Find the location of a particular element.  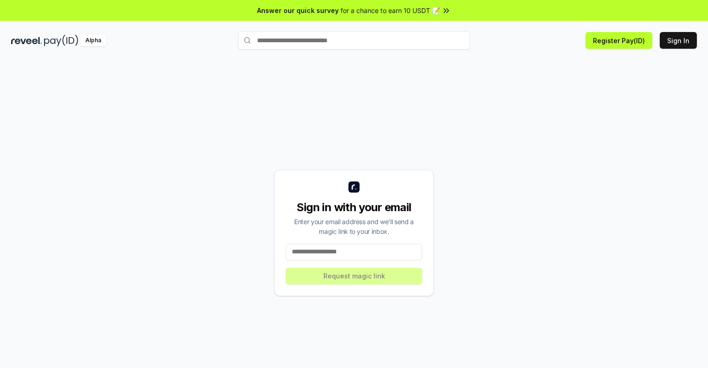

div: Alpha is located at coordinates (93, 40).